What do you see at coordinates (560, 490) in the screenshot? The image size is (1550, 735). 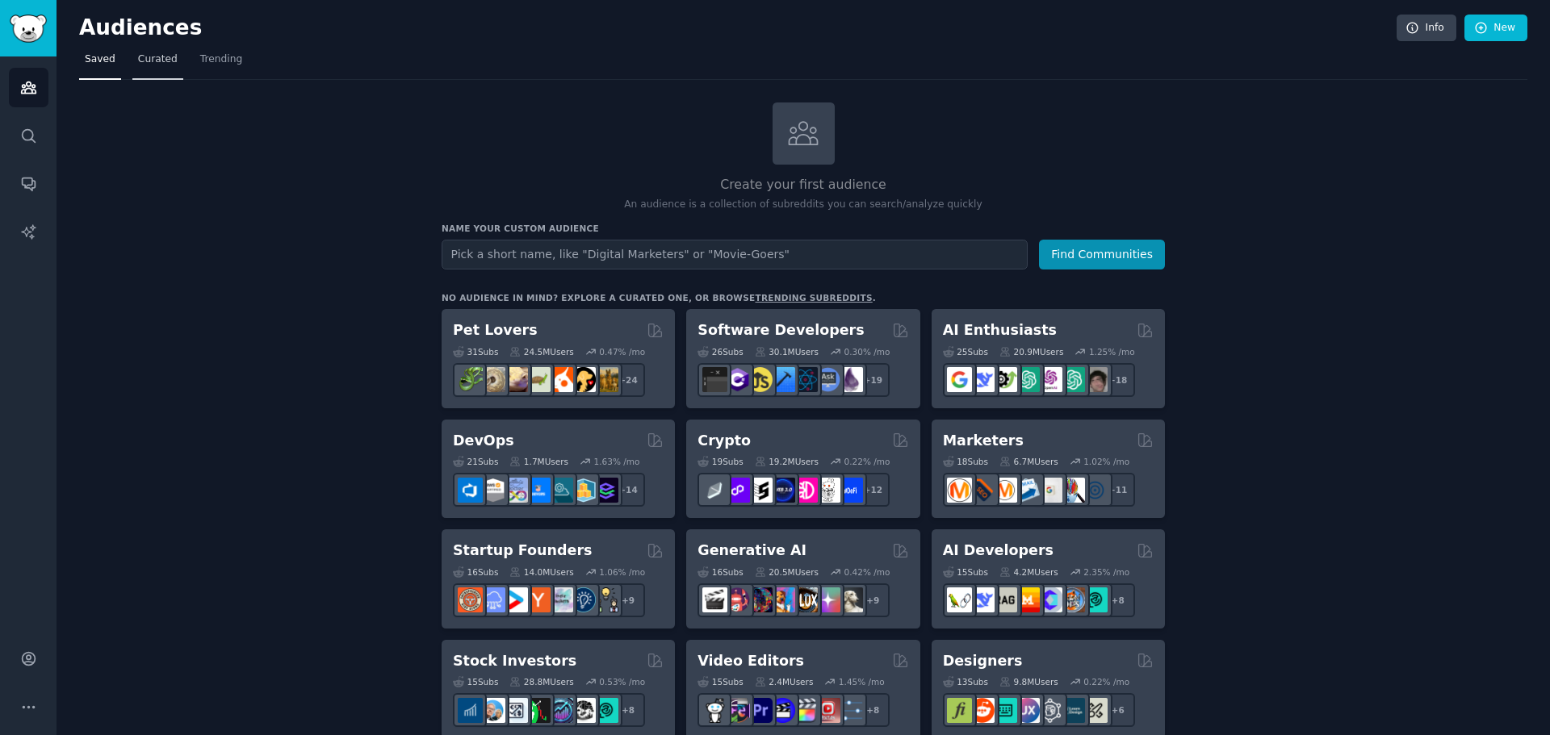 I see `img: platformengineering` at bounding box center [560, 490].